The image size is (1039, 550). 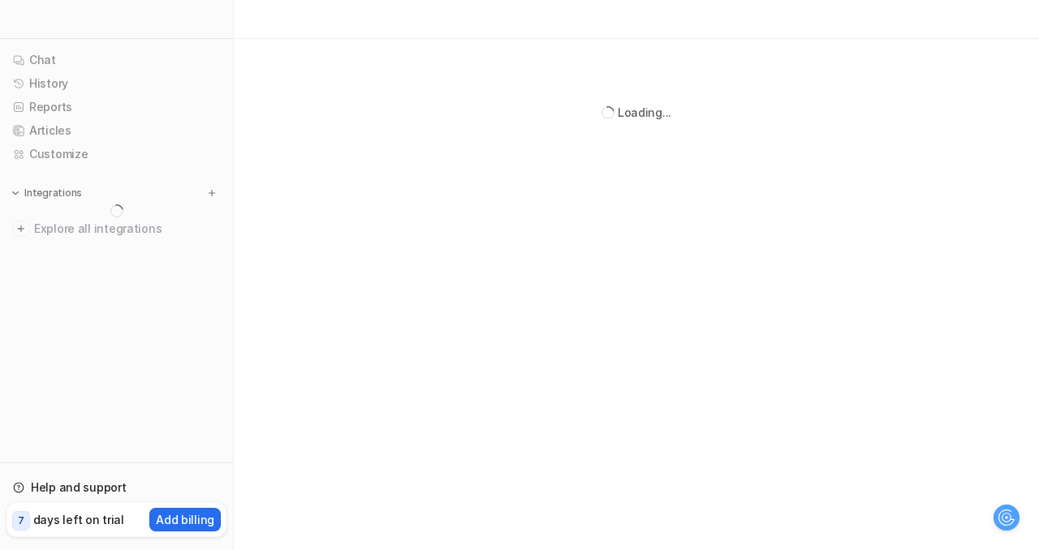 I want to click on p: days left on trial, so click(x=79, y=519).